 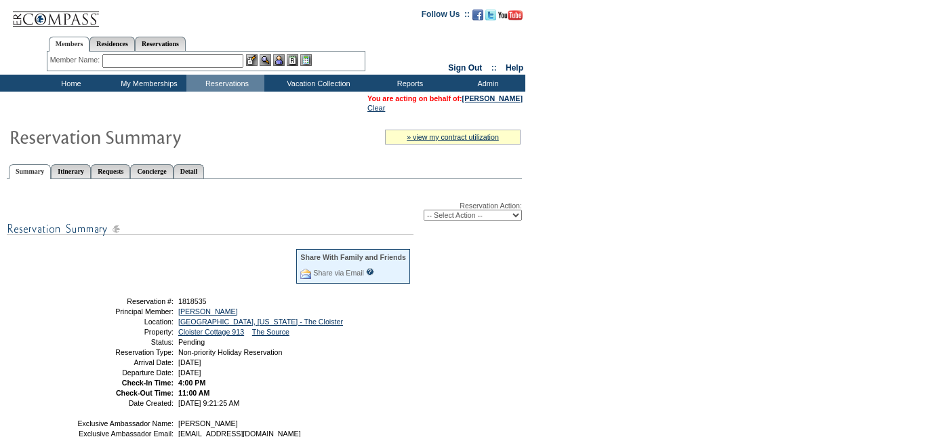 I want to click on img: subTtlResSummary.gif, so click(x=210, y=228).